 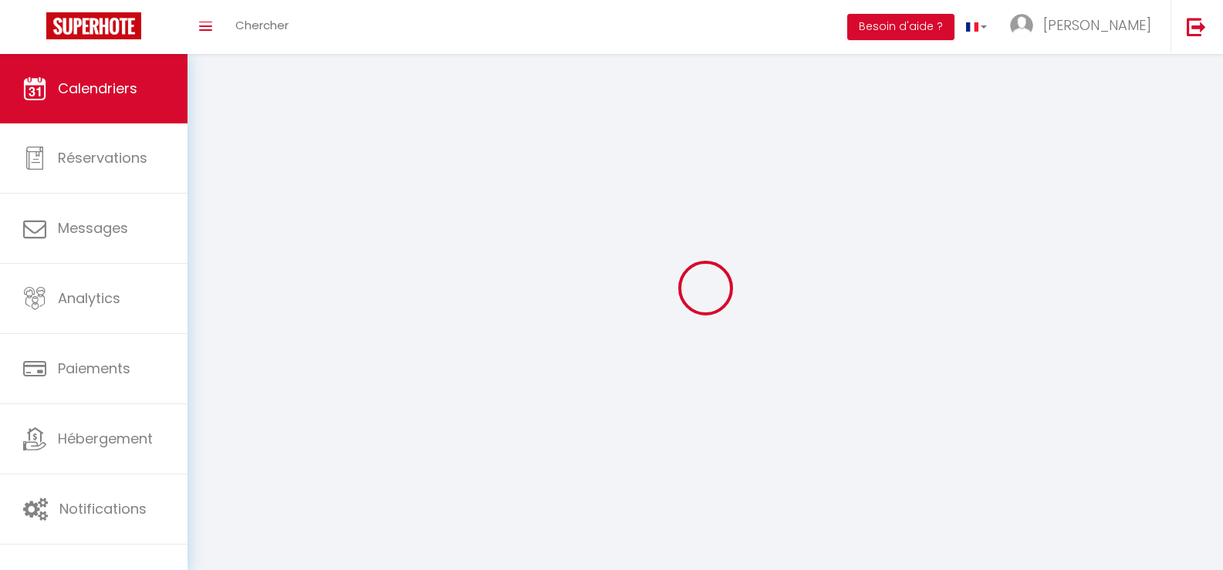 I want to click on span: Paiements, so click(x=94, y=368).